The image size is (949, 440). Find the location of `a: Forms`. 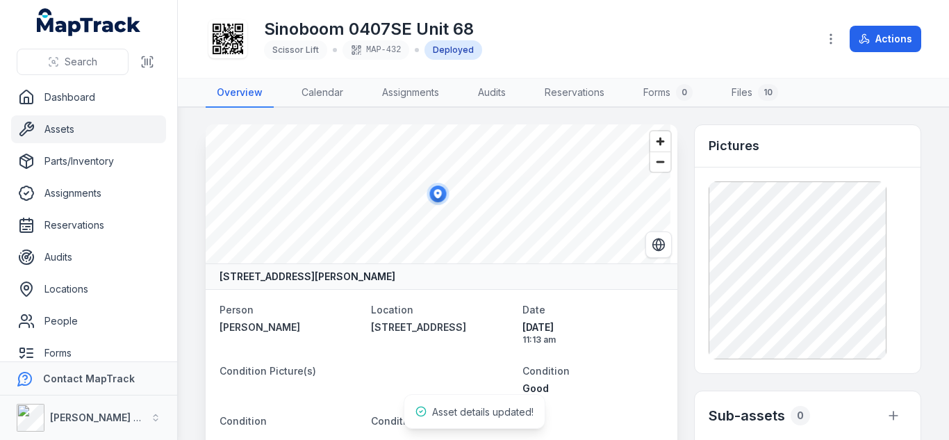

a: Forms is located at coordinates (88, 353).